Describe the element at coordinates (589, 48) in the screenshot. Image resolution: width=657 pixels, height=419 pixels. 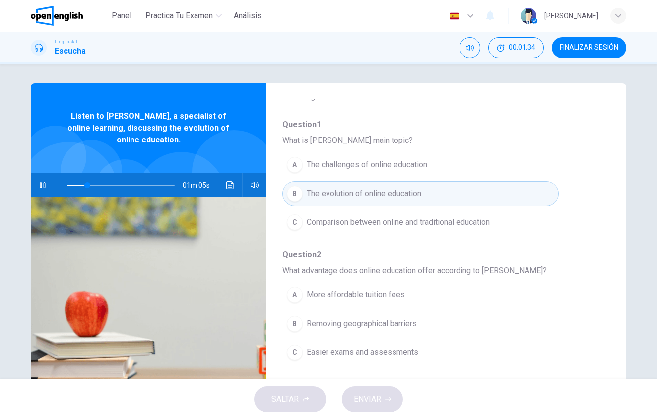
I see `button: FINALIZAR SESIÓN` at that location.